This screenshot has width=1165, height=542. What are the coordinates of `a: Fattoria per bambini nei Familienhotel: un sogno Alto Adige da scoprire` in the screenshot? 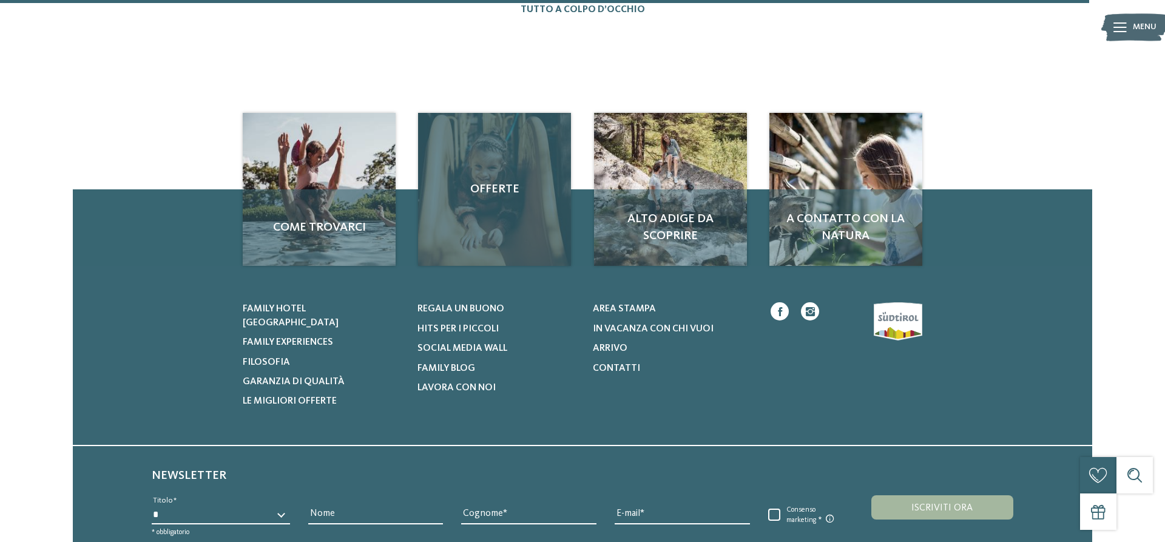 It's located at (671, 189).